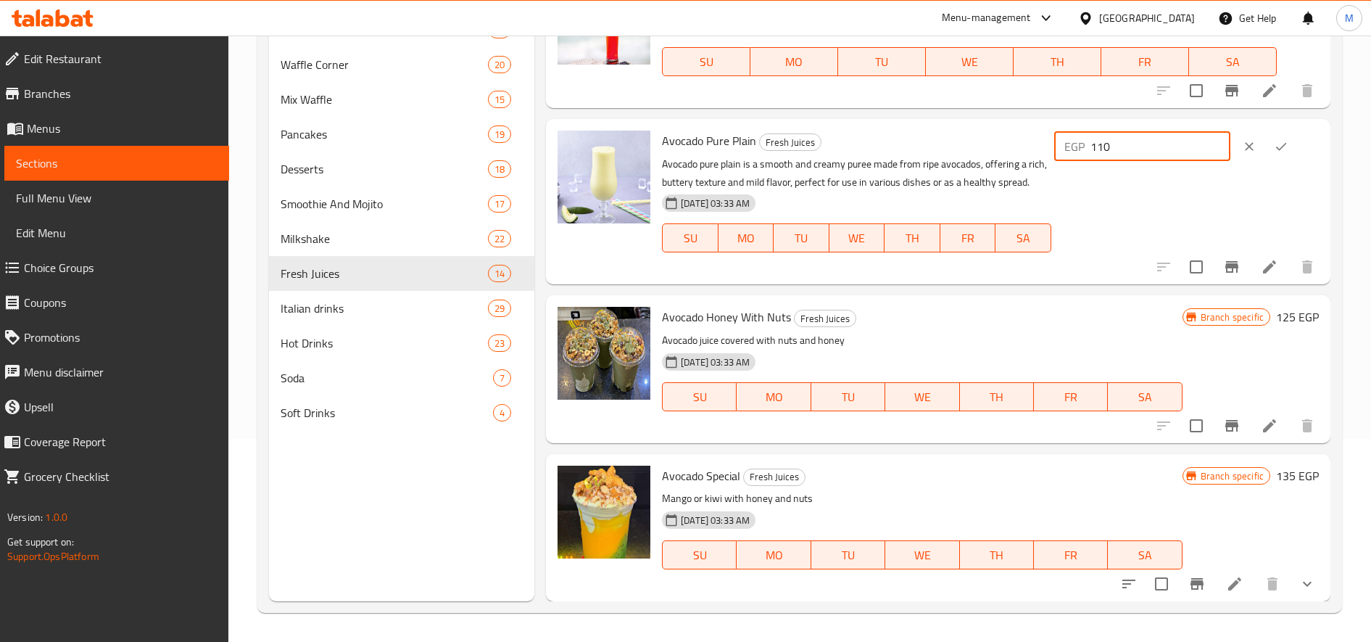 This screenshot has width=1371, height=642. Describe the element at coordinates (120, 302) in the screenshot. I see `span: Coupons` at that location.